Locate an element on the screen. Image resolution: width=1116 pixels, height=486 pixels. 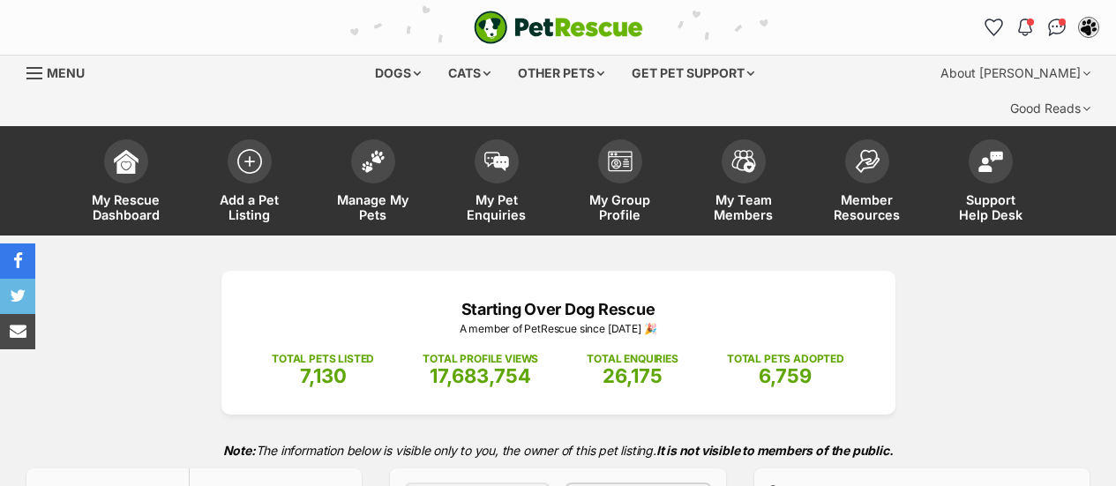
span: Support Help Desk is located at coordinates (991, 207).